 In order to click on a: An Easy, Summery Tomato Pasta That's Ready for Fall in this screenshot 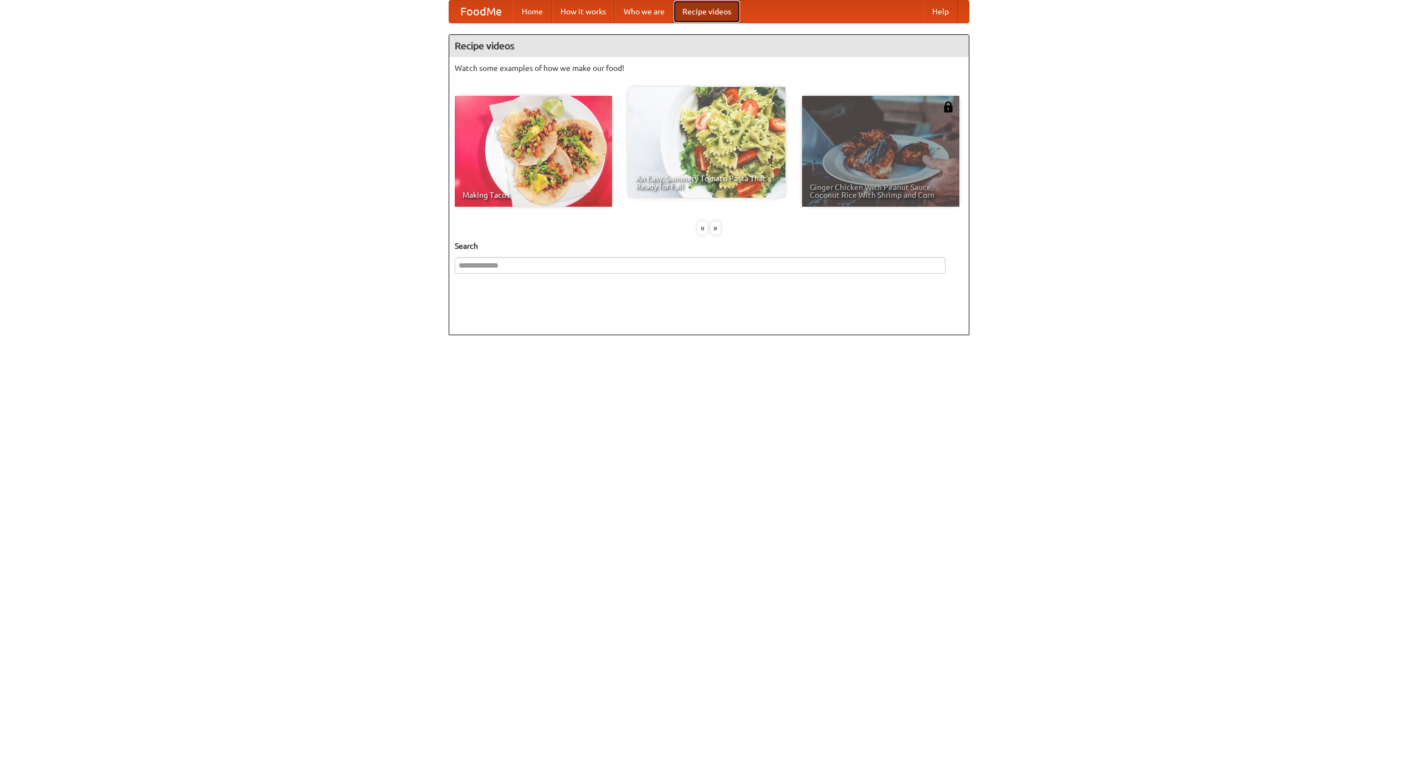, I will do `click(707, 142)`.